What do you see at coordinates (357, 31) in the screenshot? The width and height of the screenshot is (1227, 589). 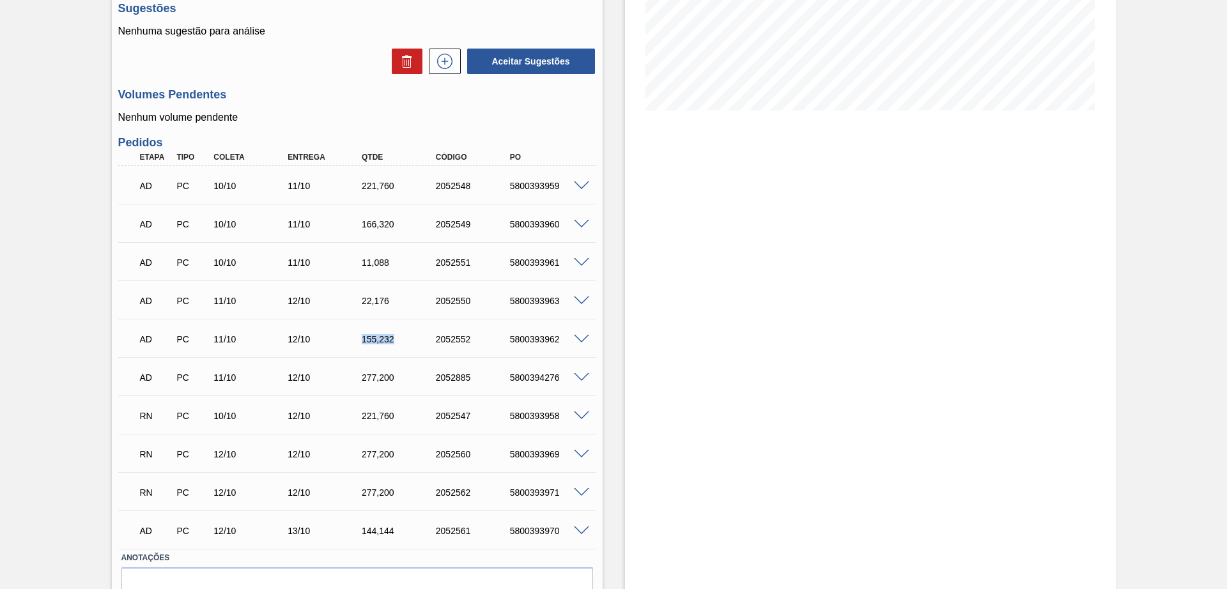 I see `p: Nenhuma sugestão para análise` at bounding box center [357, 31].